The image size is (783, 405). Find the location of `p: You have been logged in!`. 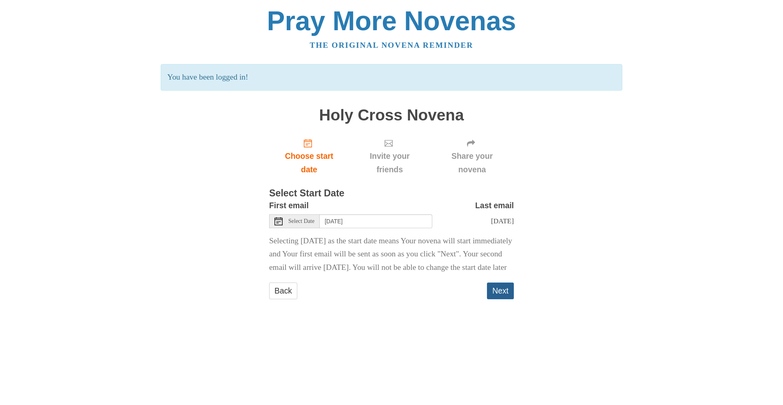

p: You have been logged in! is located at coordinates (391, 77).